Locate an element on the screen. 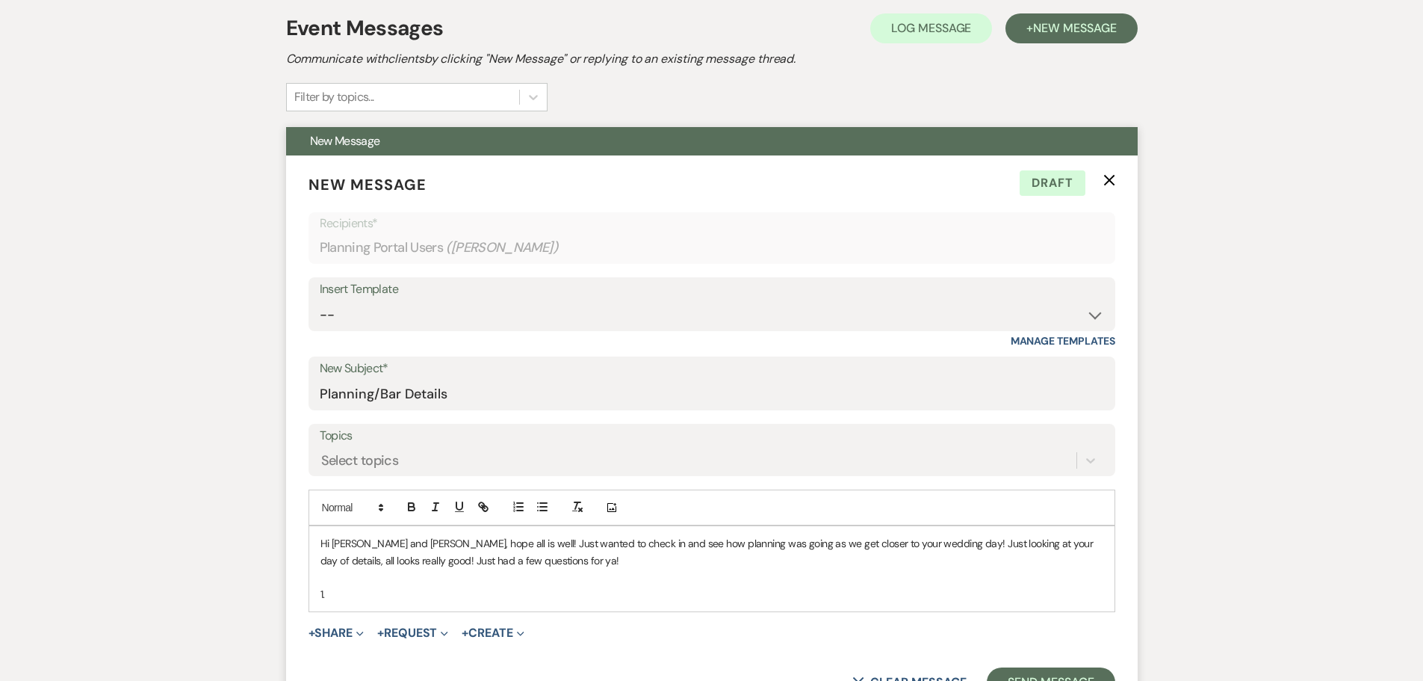 The width and height of the screenshot is (1423, 681). h1: Event Messages is located at coordinates (365, 28).